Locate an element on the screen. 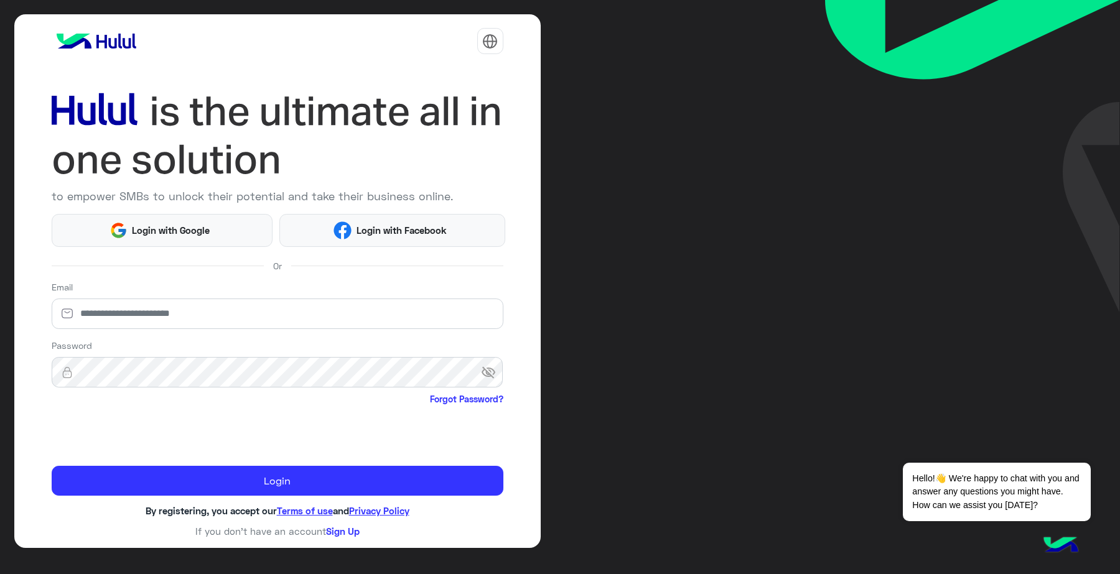 The image size is (1120, 574). img: hululLoginTitle_EN.svg is located at coordinates (277, 135).